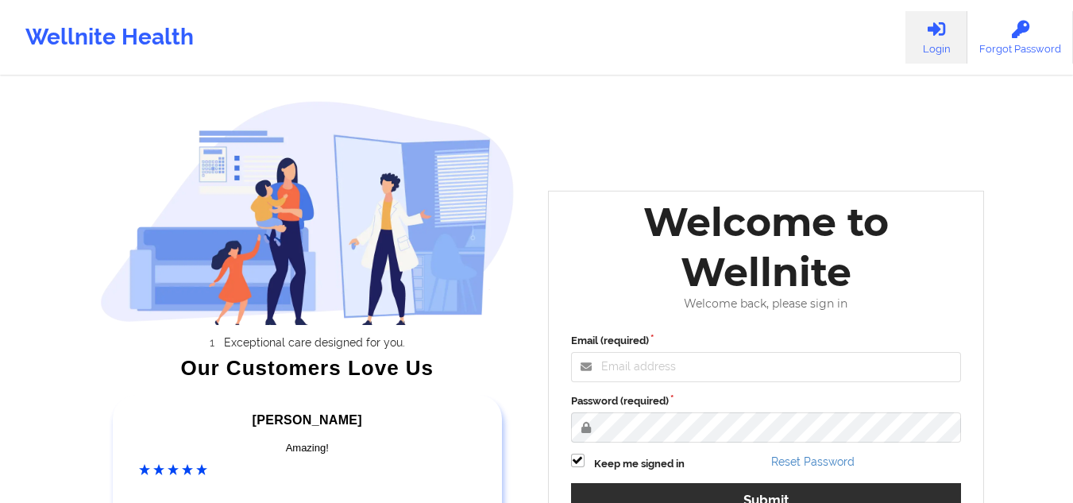 Image resolution: width=1073 pixels, height=503 pixels. Describe the element at coordinates (307, 212) in the screenshot. I see `img: wellnite-auth-hero_200.c722682e.png` at that location.